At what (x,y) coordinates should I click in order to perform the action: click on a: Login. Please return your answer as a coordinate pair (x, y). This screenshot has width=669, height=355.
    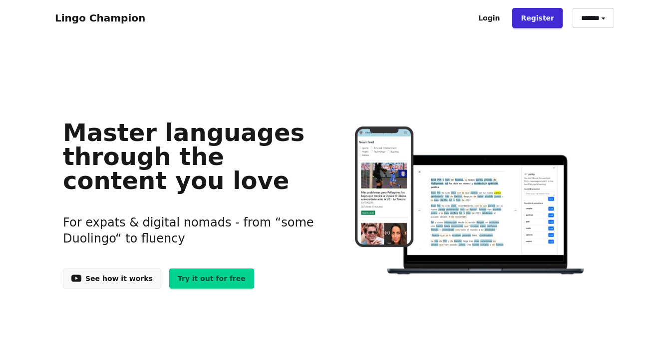
    Looking at the image, I should click on (489, 18).